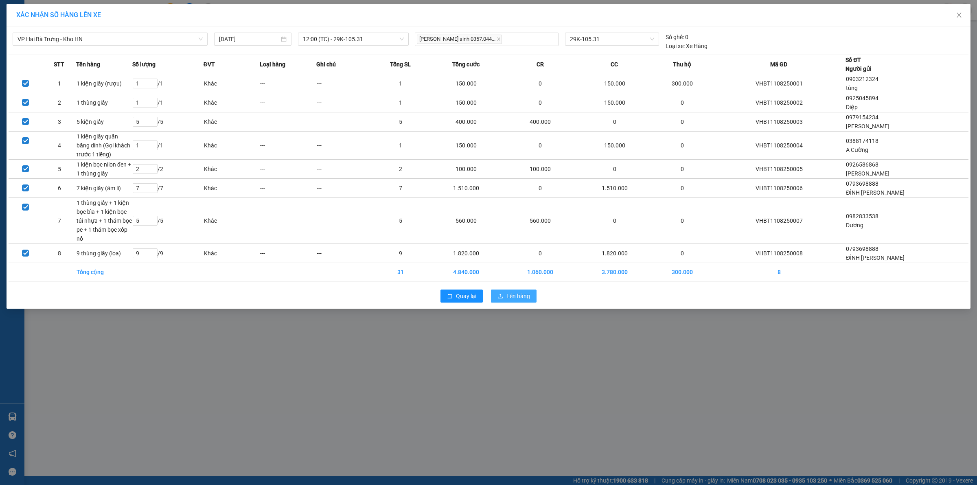 The image size is (977, 485). What do you see at coordinates (466, 272) in the screenshot?
I see `td: 4.840.000` at bounding box center [466, 272].